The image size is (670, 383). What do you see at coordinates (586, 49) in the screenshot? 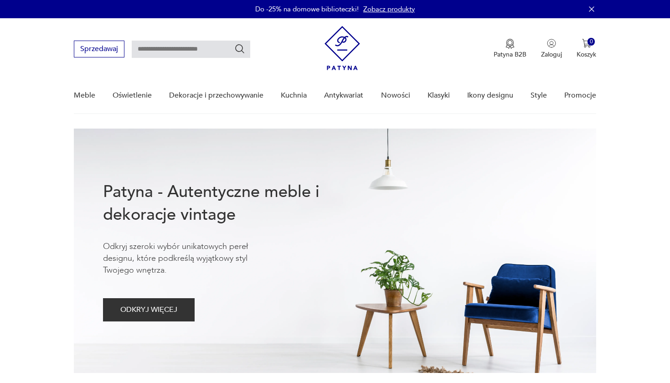
I see `button: 0Koszyk` at bounding box center [586, 49].